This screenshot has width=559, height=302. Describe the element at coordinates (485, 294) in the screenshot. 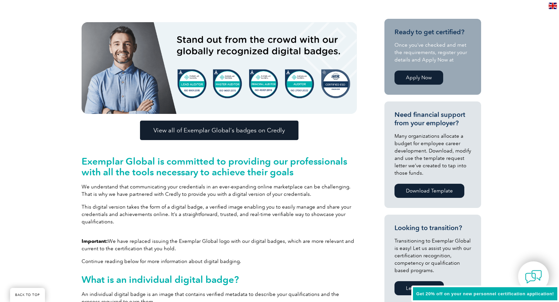

I see `span: Get 20% off on your new personnel certification application!` at that location.